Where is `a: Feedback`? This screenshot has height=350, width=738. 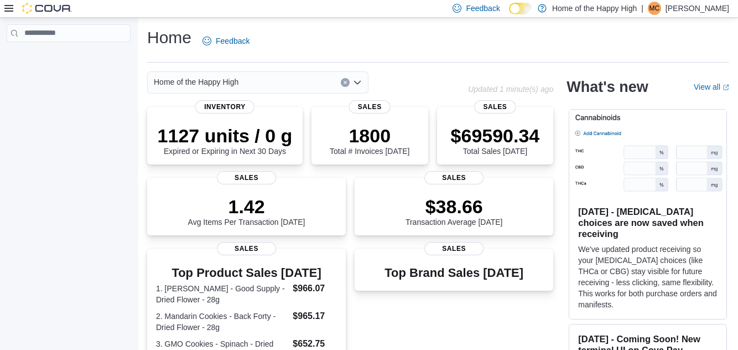 a: Feedback is located at coordinates (226, 41).